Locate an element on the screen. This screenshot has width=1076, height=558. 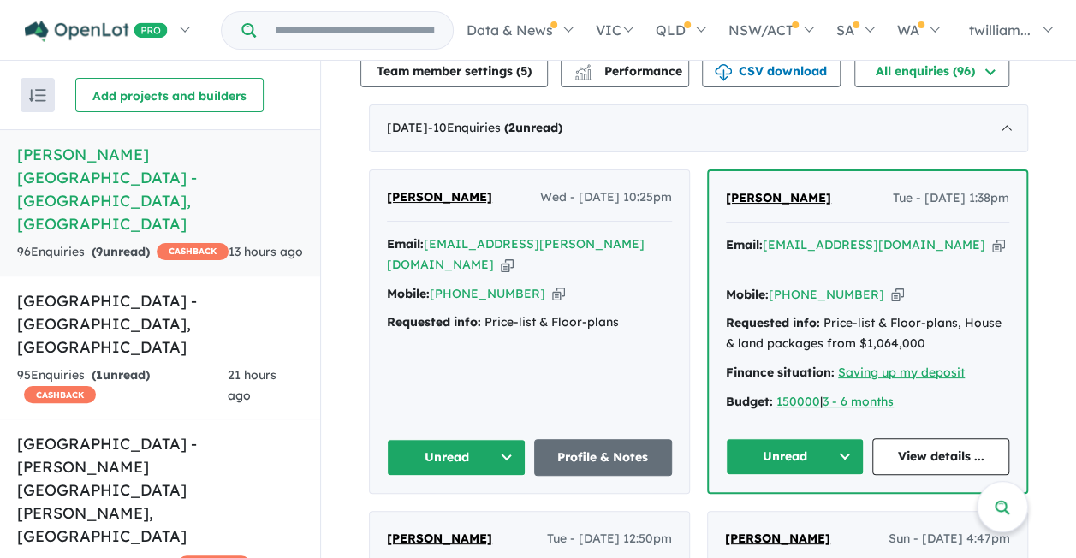
img: bar-chart.svg is located at coordinates (583, 74).